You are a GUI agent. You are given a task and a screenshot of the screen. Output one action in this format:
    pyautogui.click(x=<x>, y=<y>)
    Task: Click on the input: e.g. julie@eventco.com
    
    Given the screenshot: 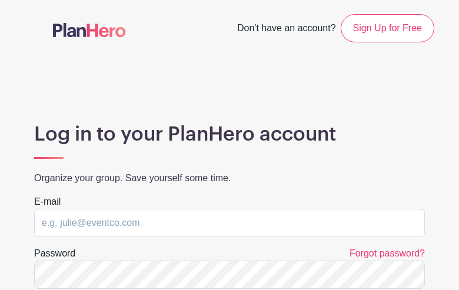 What is the action you would take?
    pyautogui.click(x=229, y=223)
    